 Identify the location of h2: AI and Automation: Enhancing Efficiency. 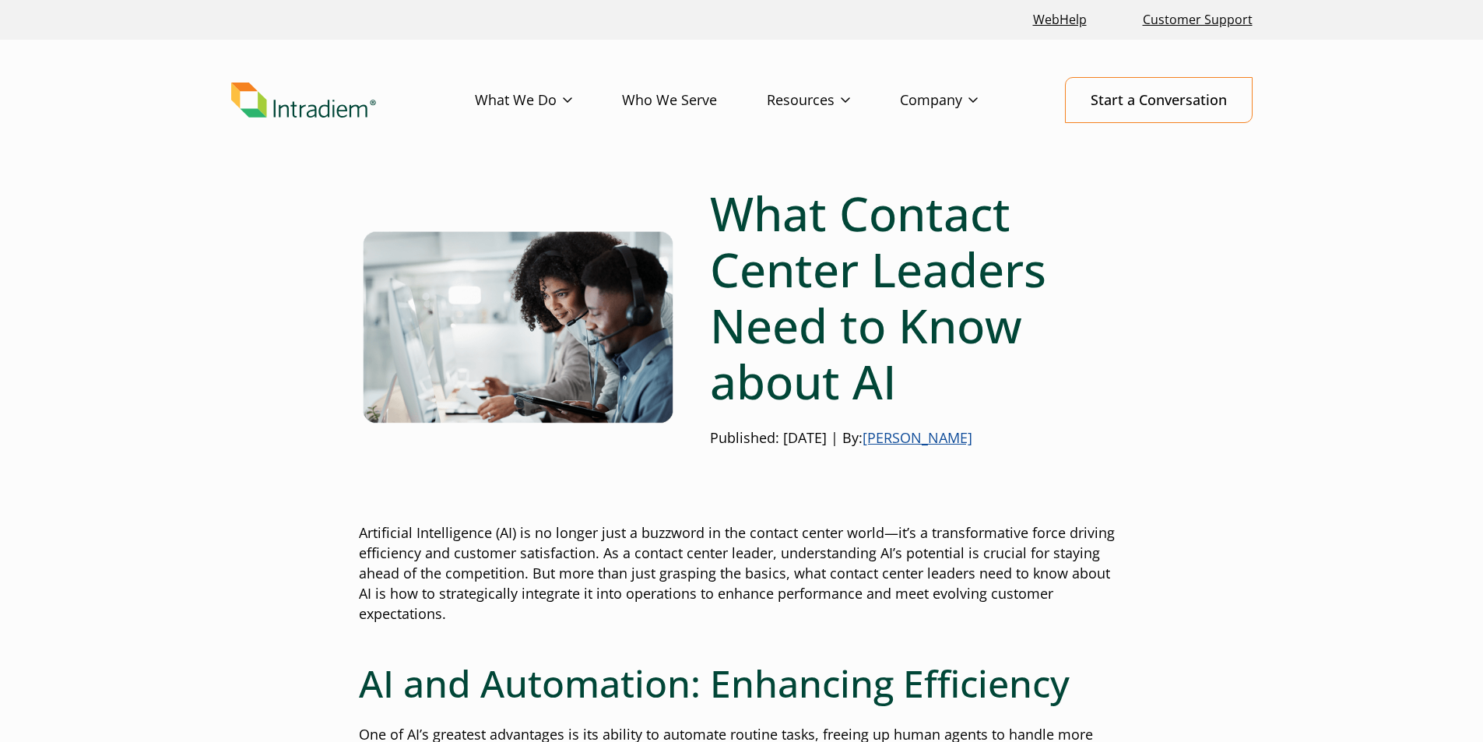
(742, 684).